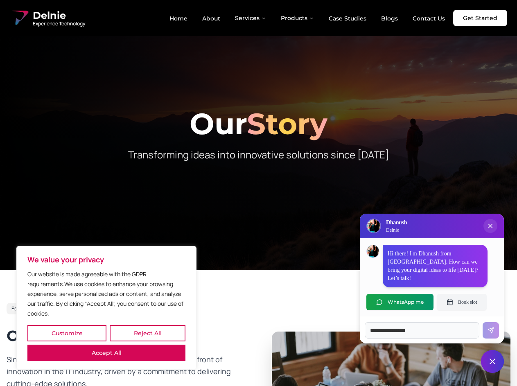  I want to click on p: Our website is made agreeable with the GDPR requirements.We use cookies to enhance your browsing ..., so click(106, 294).